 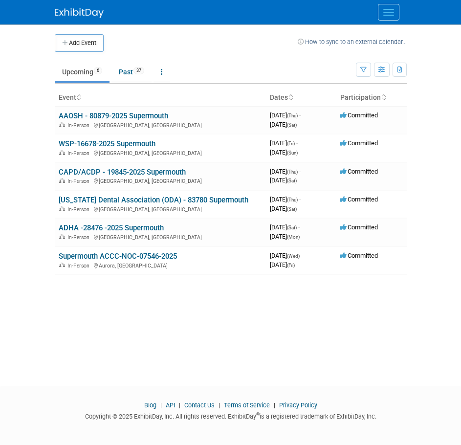 What do you see at coordinates (301, 98) in the screenshot?
I see `th: Dates` at bounding box center [301, 98].